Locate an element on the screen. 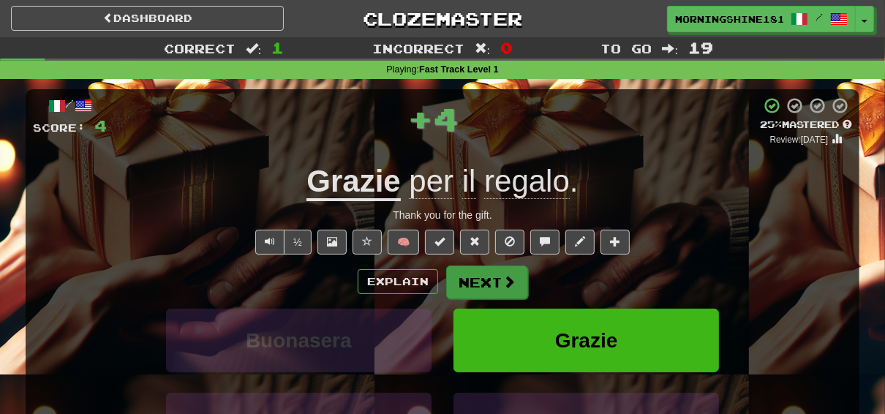 This screenshot has height=414, width=885. span: 1 is located at coordinates (277, 48).